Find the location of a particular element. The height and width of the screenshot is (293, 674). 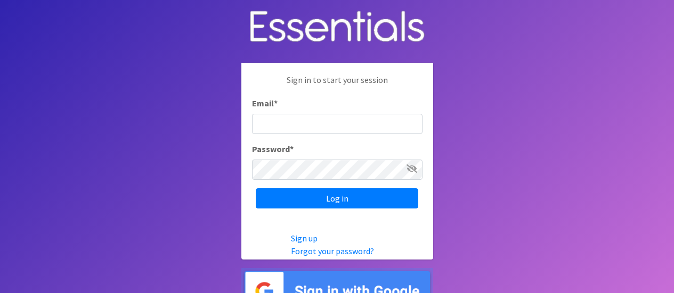

label: Email is located at coordinates (265, 103).